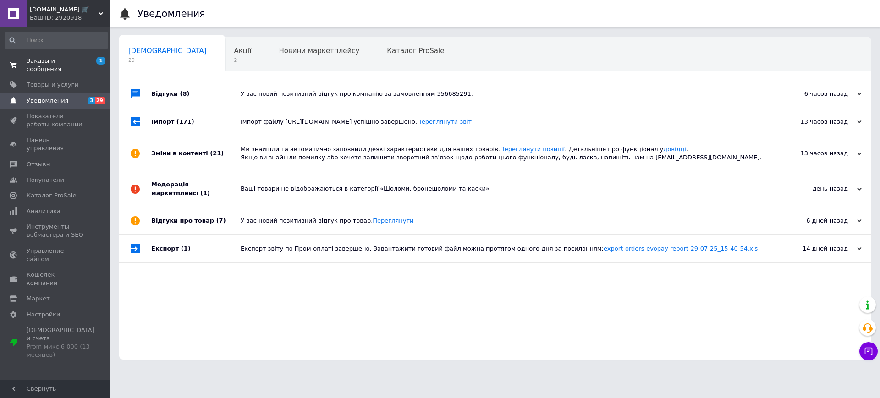  Describe the element at coordinates (171, 14) in the screenshot. I see `h1: Уведомления` at that location.